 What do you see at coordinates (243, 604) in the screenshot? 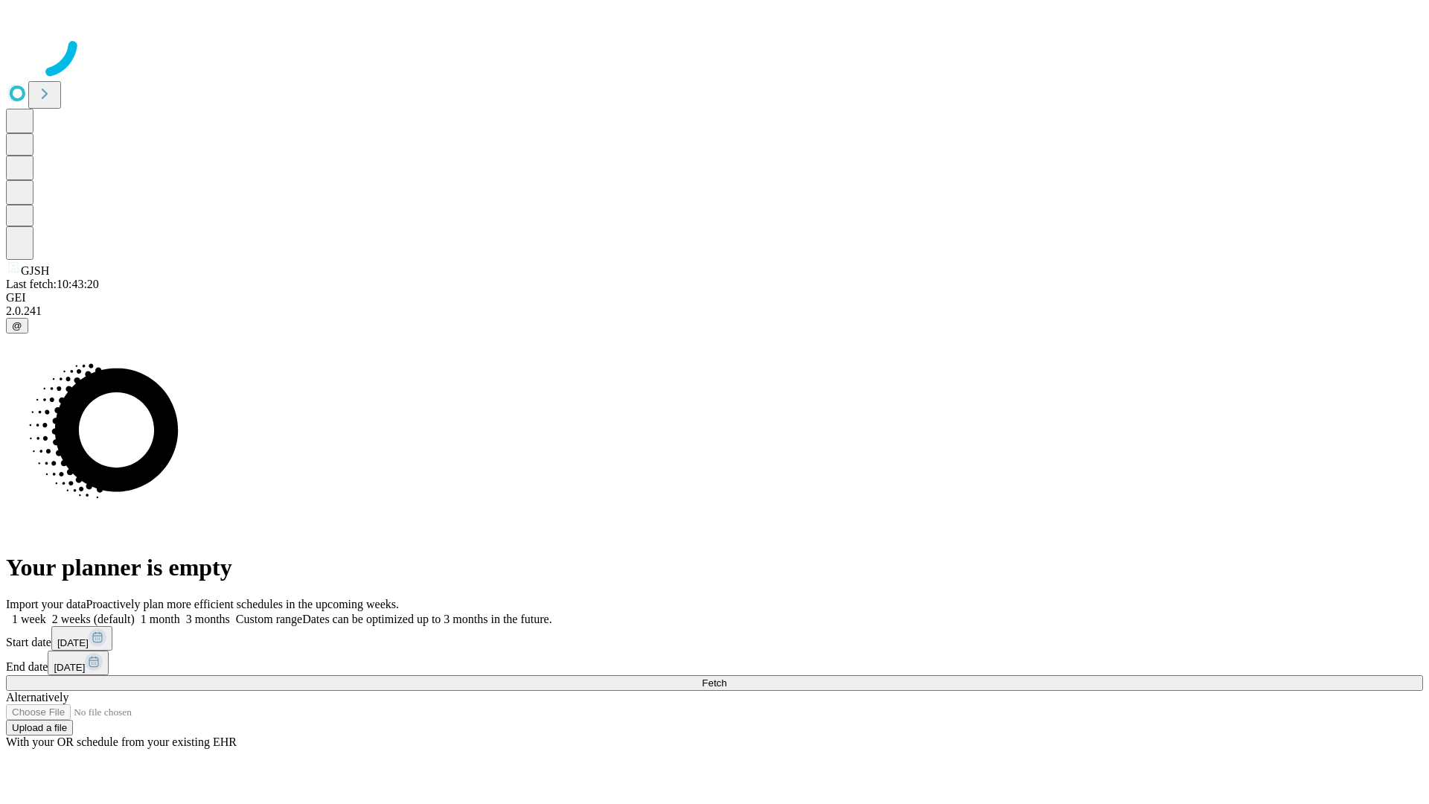
I see `span: Proactively plan more efficient schedules in the upcoming weeks.` at bounding box center [243, 604].